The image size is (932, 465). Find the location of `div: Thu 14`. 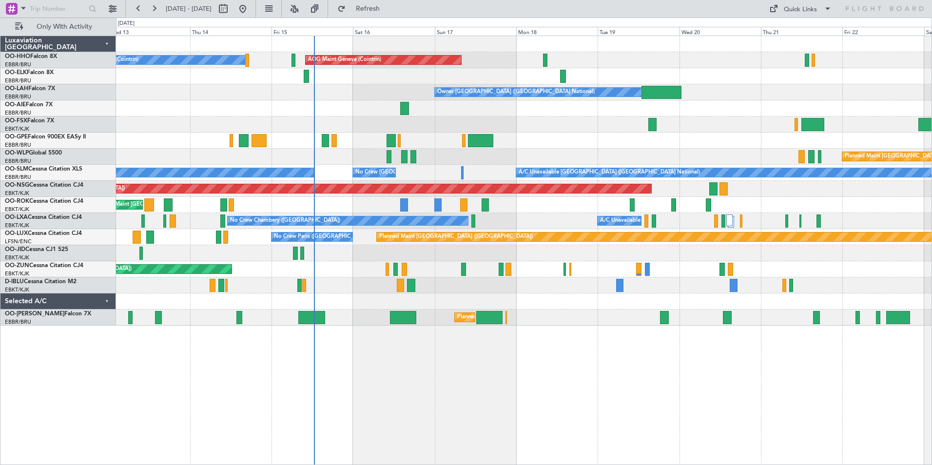

div: Thu 14 is located at coordinates (231, 31).